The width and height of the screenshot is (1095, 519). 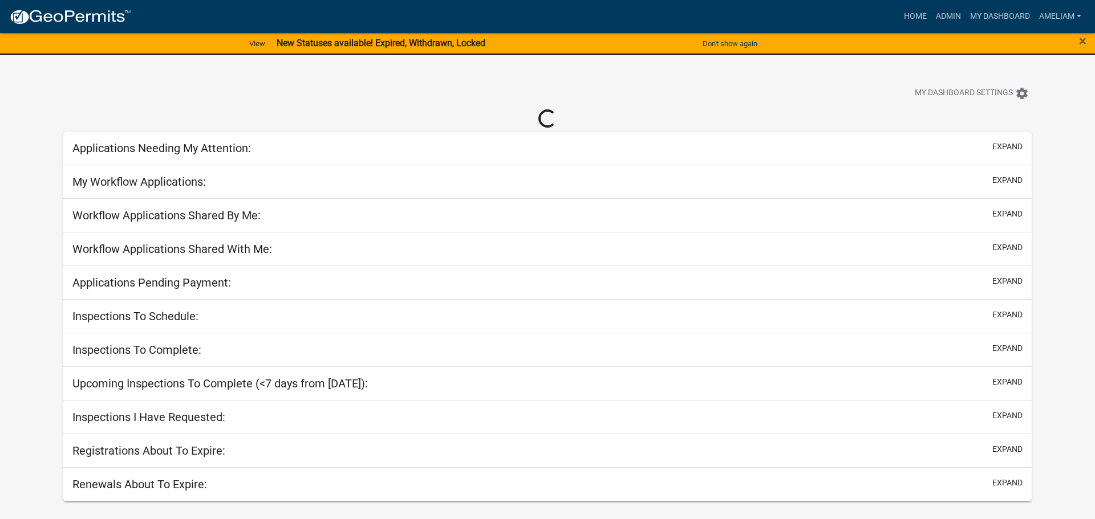 What do you see at coordinates (972, 93) in the screenshot?
I see `button: My Dashboard Settingssettings` at bounding box center [972, 93].